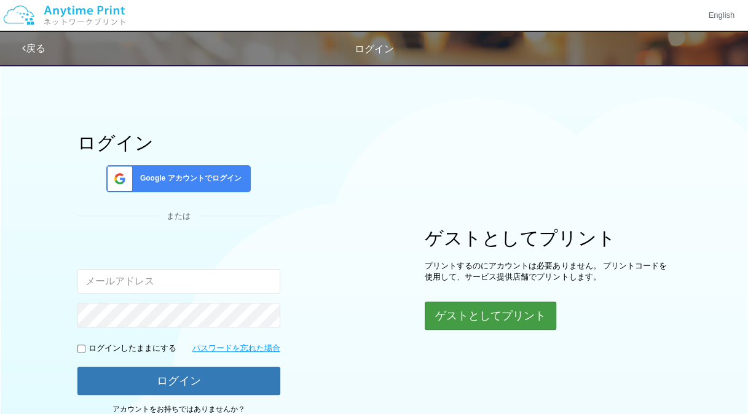 This screenshot has width=748, height=414. I want to click on div: または, so click(179, 216).